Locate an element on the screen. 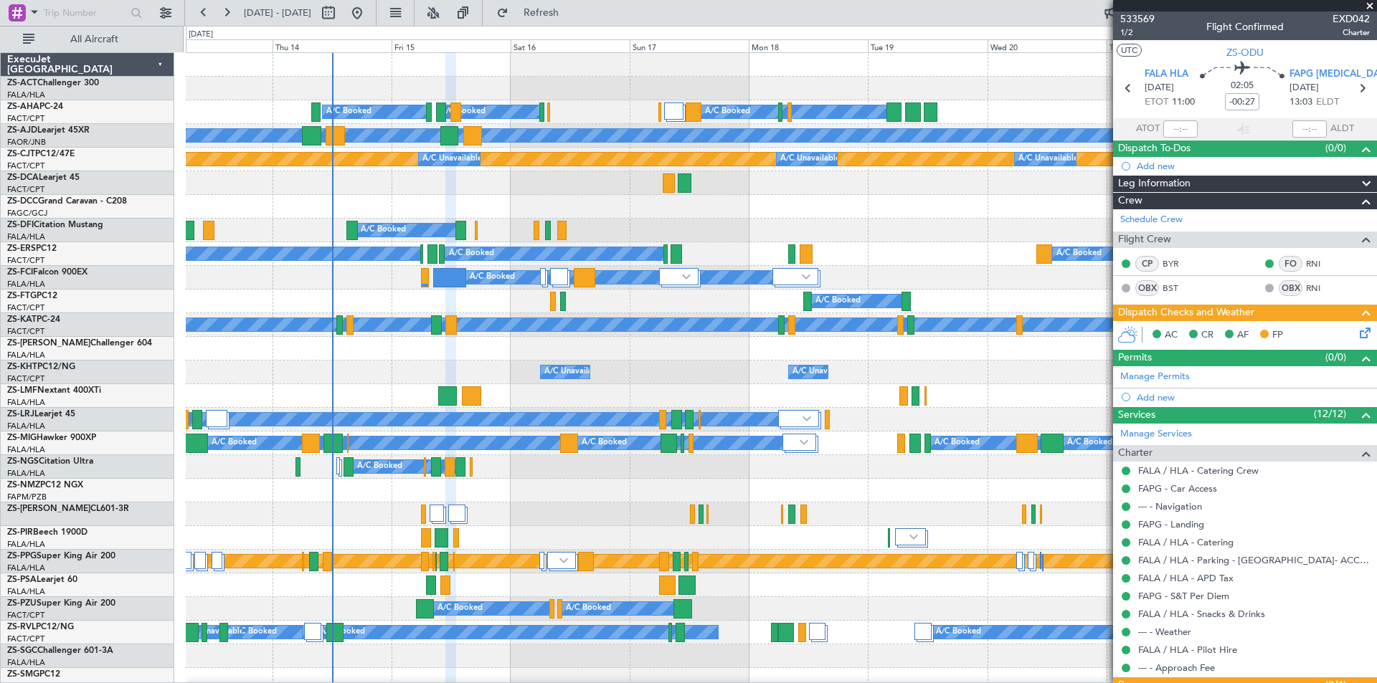 The image size is (1377, 683). a: ZS-DCCGrand Caravan - C208 is located at coordinates (67, 202).